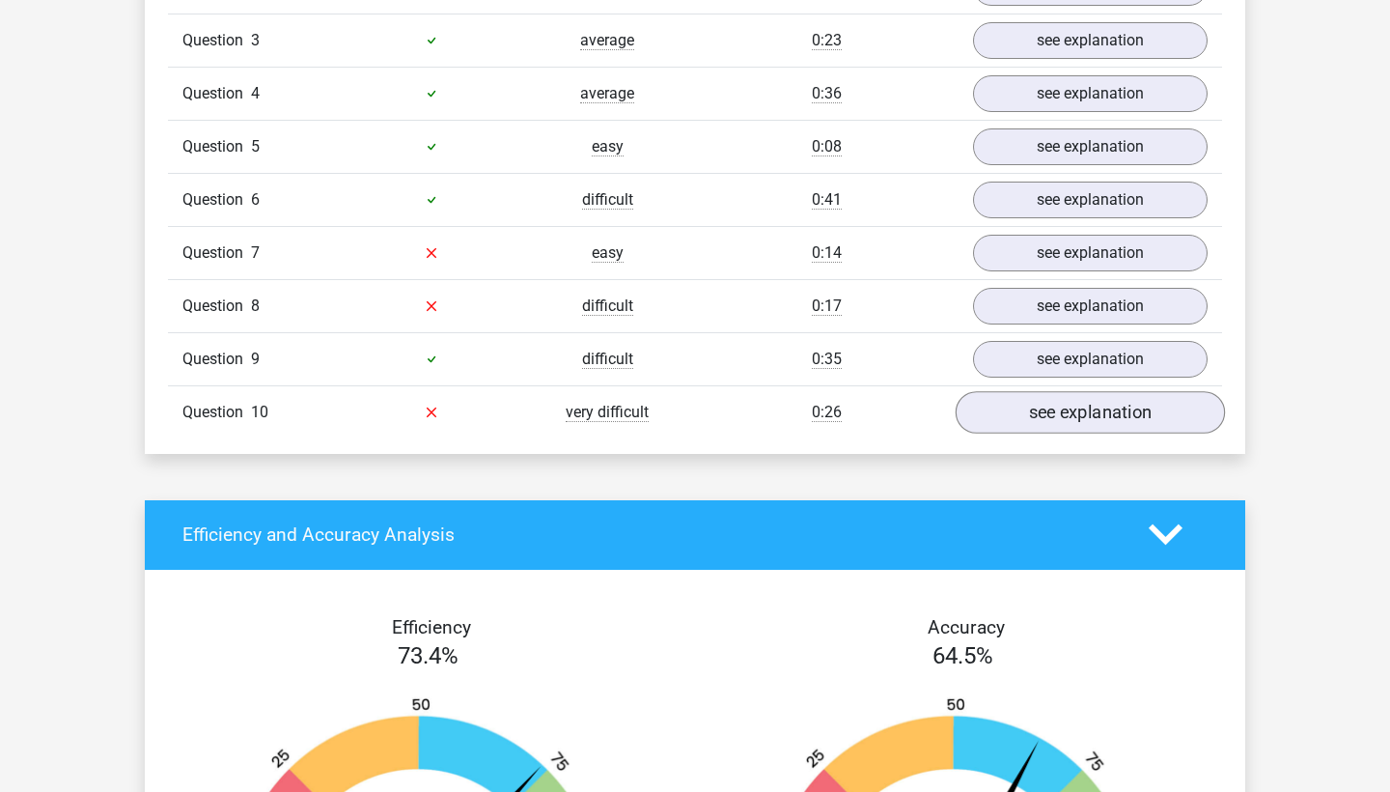 This screenshot has width=1390, height=792. What do you see at coordinates (827, 94) in the screenshot?
I see `span: 0:36` at bounding box center [827, 94].